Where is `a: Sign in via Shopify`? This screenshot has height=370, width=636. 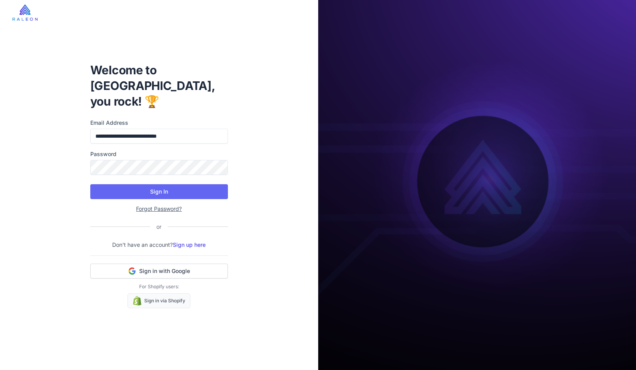
a: Sign in via Shopify is located at coordinates (159, 301).